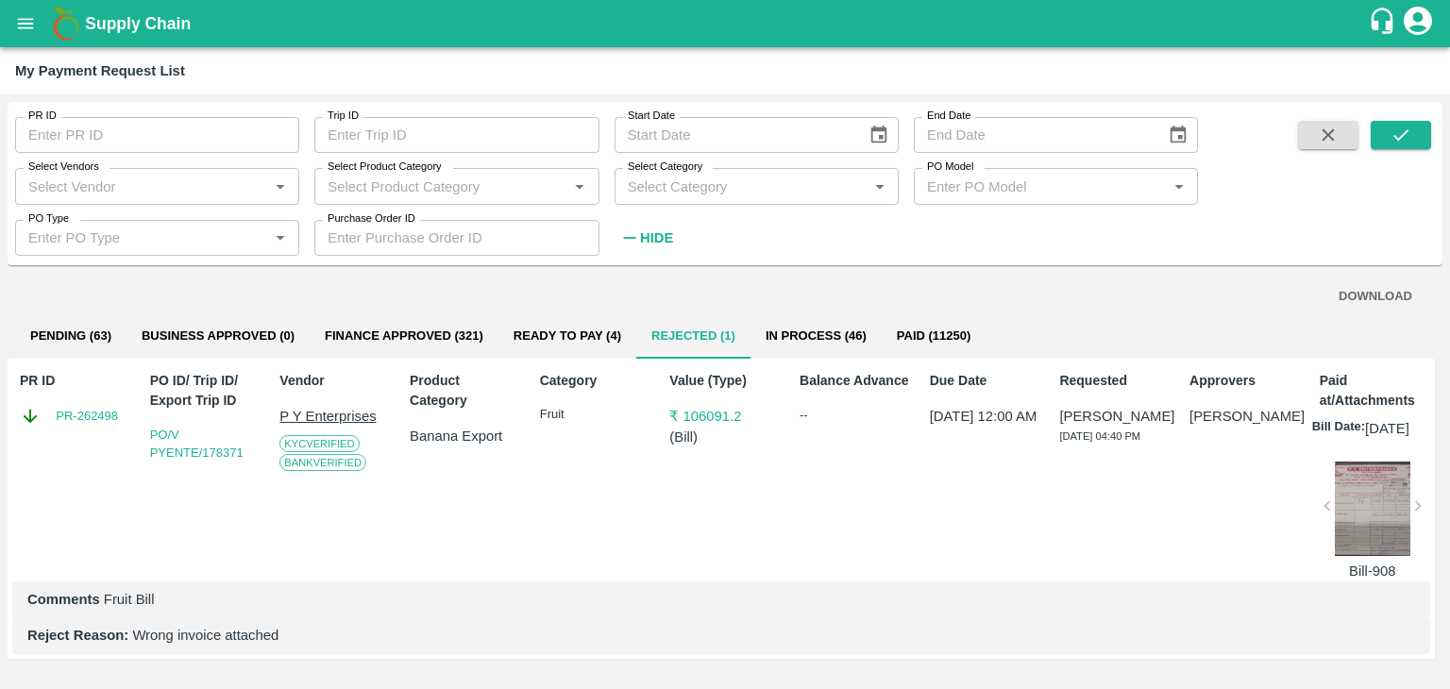  I want to click on img: logo, so click(66, 24).